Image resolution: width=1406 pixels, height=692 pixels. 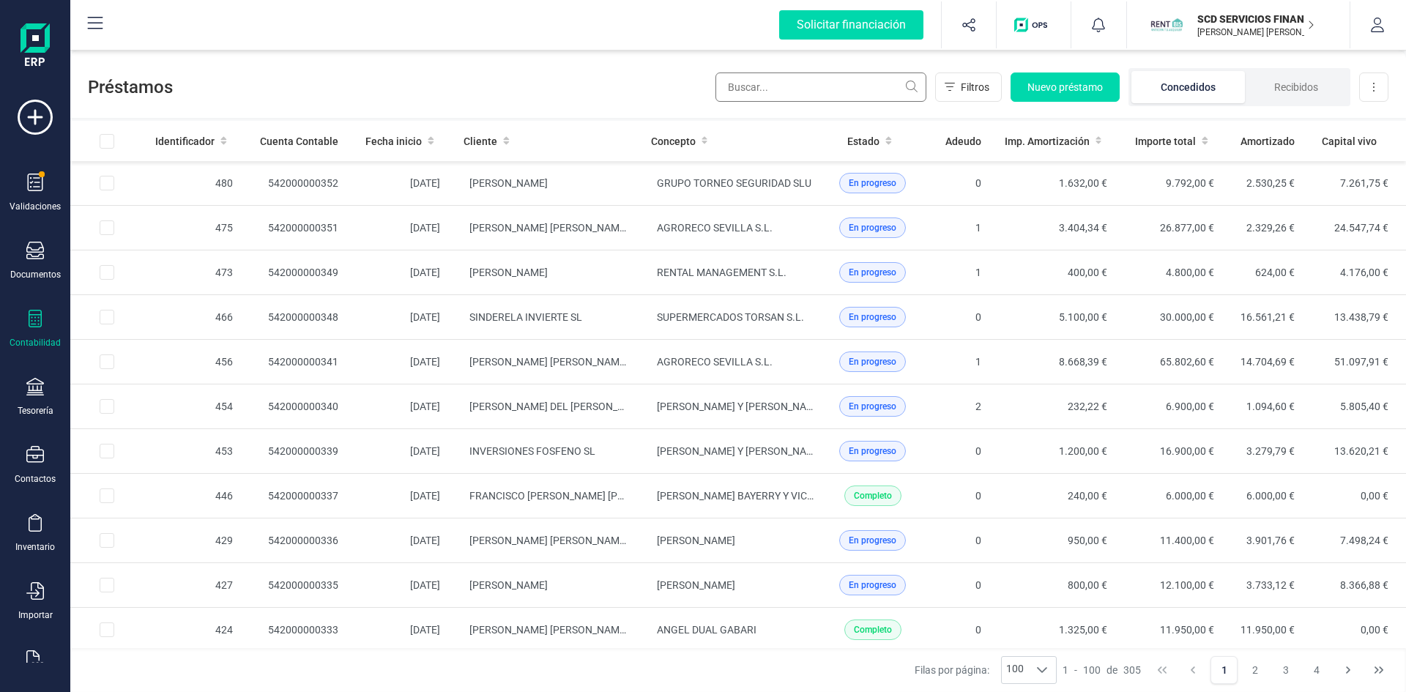 I want to click on td: 542000000335, so click(x=297, y=585).